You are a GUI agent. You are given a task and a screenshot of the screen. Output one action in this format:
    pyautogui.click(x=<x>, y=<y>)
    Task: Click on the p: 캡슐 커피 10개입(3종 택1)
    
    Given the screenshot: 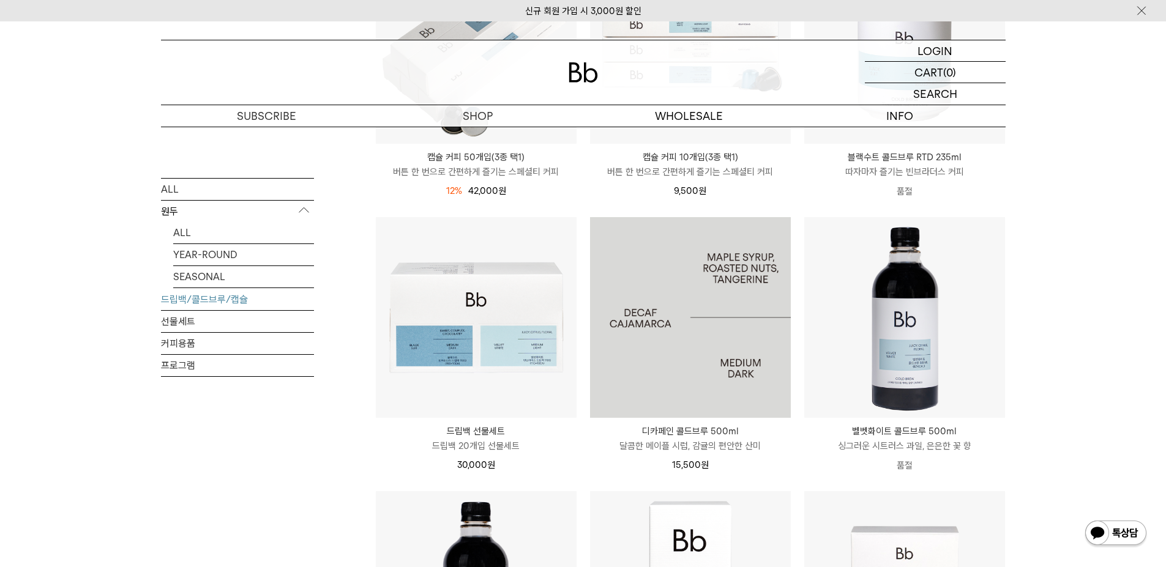 What is the action you would take?
    pyautogui.click(x=690, y=157)
    